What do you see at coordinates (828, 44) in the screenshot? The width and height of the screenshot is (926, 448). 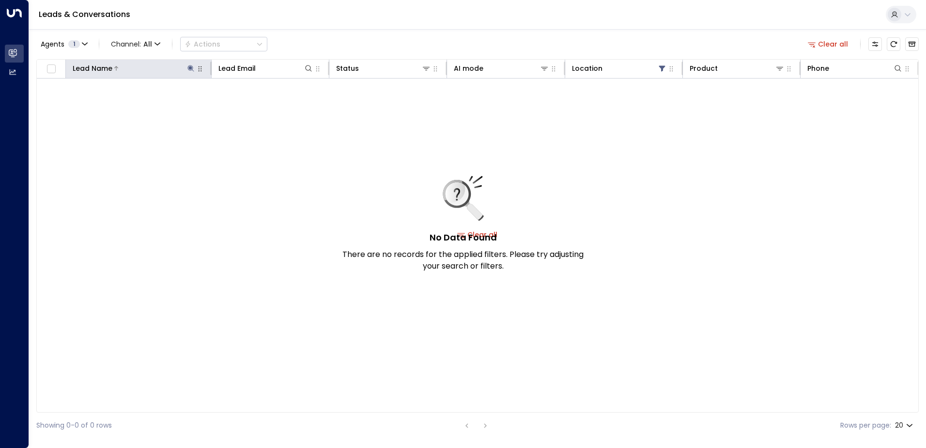 I see `button: Clear all` at bounding box center [828, 44].